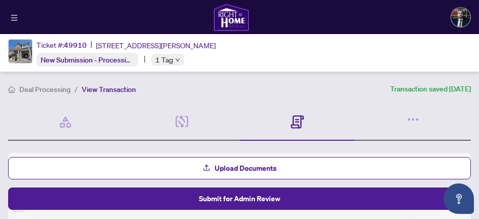  I want to click on span: down, so click(178, 60).